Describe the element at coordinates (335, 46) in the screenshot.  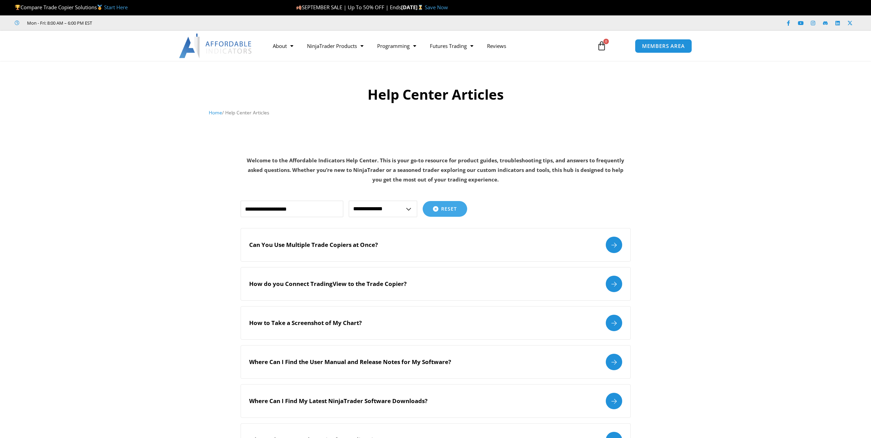
I see `a: NinjaTrader Products` at that location.